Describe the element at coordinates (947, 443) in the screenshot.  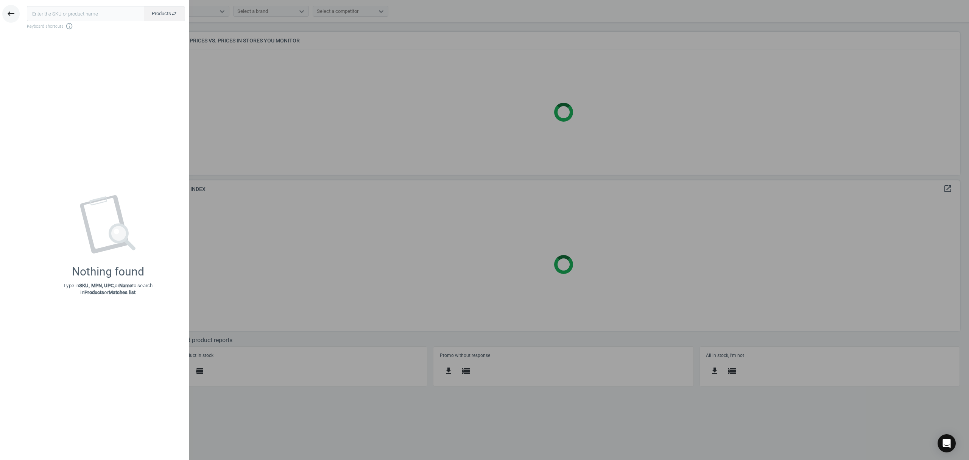
I see `div: Open Intercom Messenger` at that location.